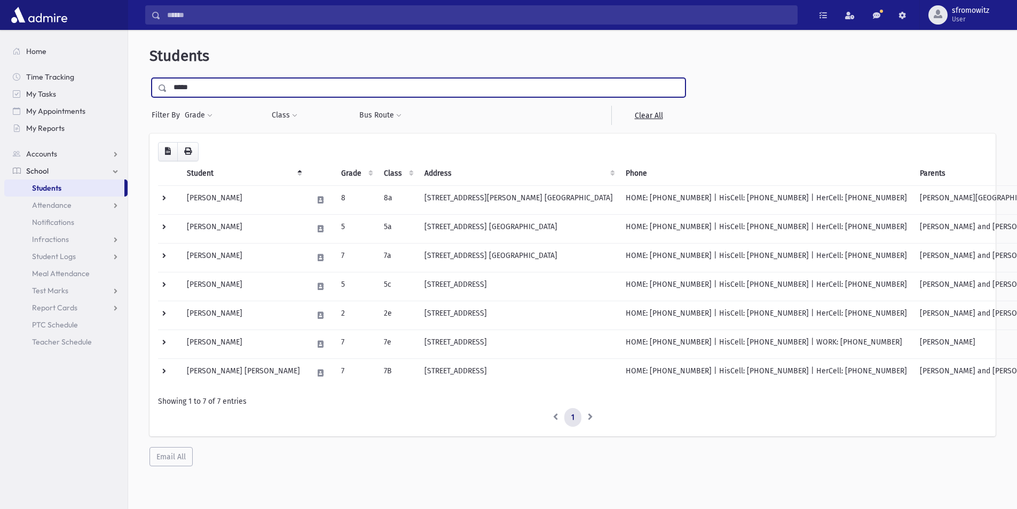  Describe the element at coordinates (37, 171) in the screenshot. I see `span: School` at that location.